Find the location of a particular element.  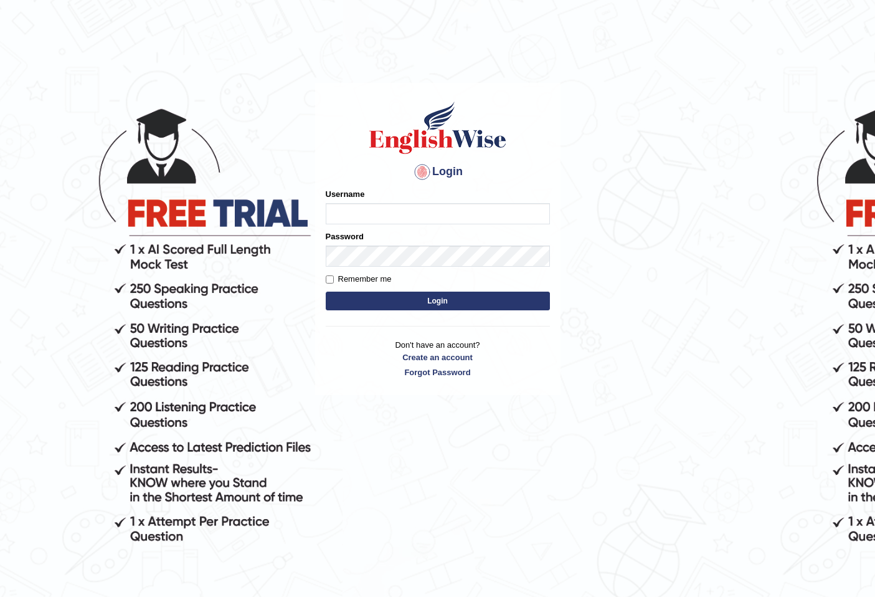

p: Don't have an account? is located at coordinates (438, 358).